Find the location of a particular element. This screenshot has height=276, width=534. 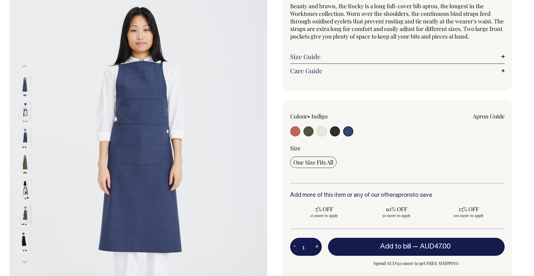

span: 50 more to apply is located at coordinates (396, 215).